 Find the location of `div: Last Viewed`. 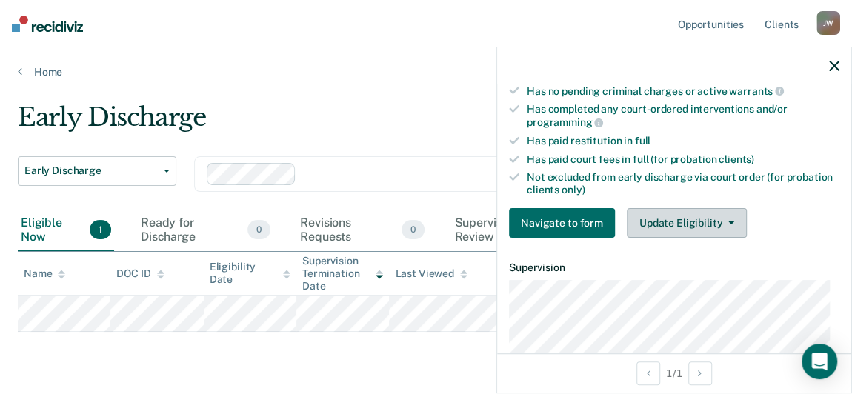

div: Last Viewed is located at coordinates (431, 273).